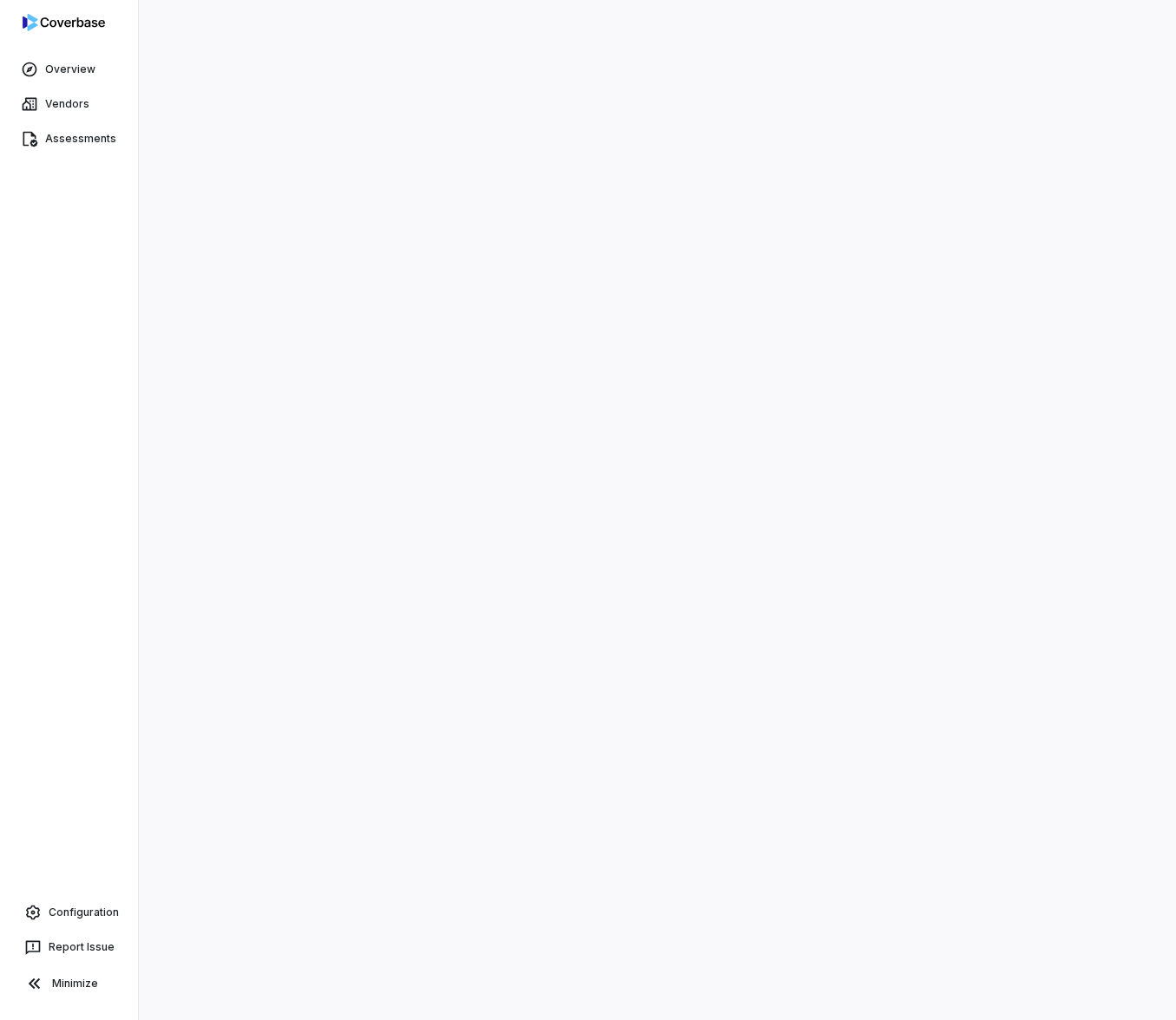 The height and width of the screenshot is (1020, 1176). I want to click on span: Report Issue, so click(81, 947).